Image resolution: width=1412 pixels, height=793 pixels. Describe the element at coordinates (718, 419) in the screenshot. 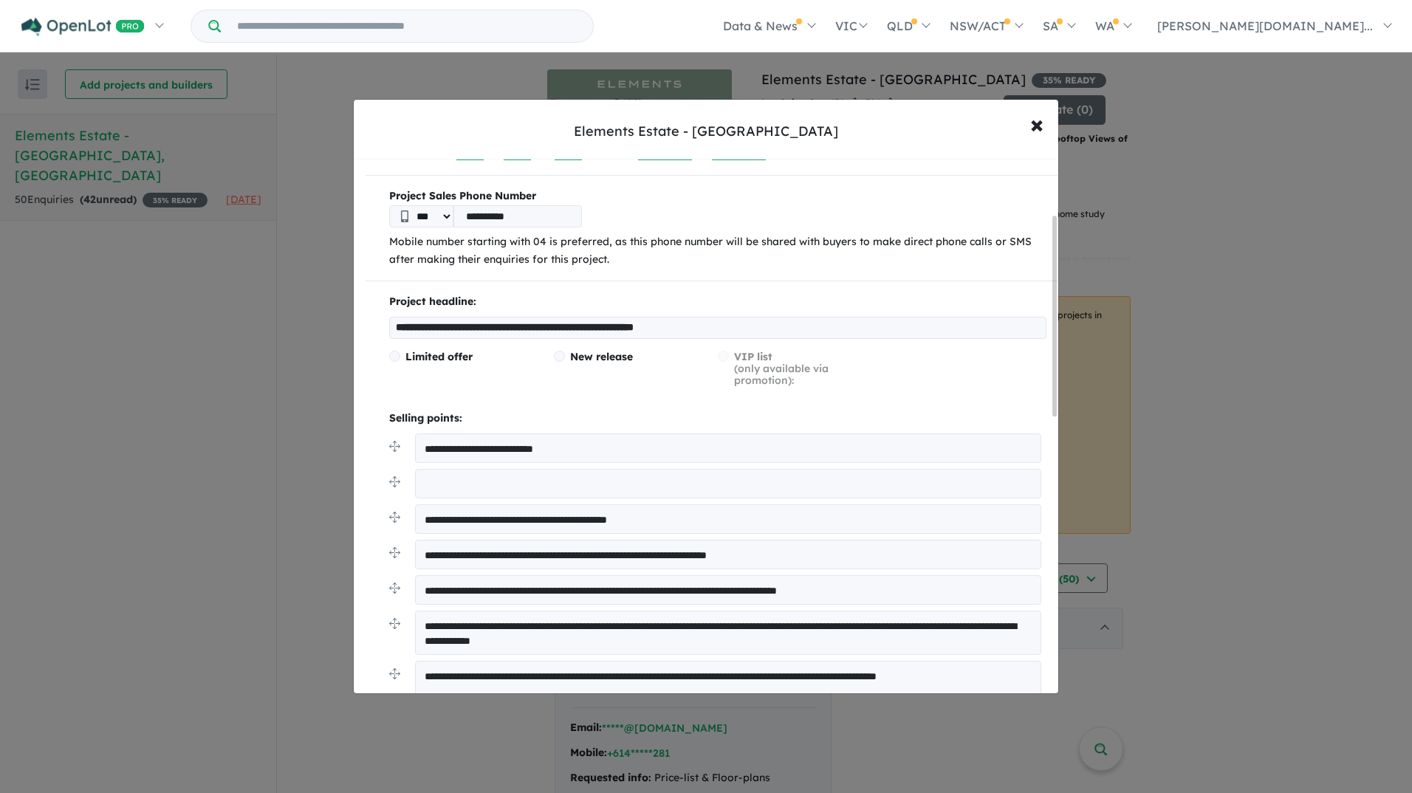

I see `p: Selling points:` at that location.